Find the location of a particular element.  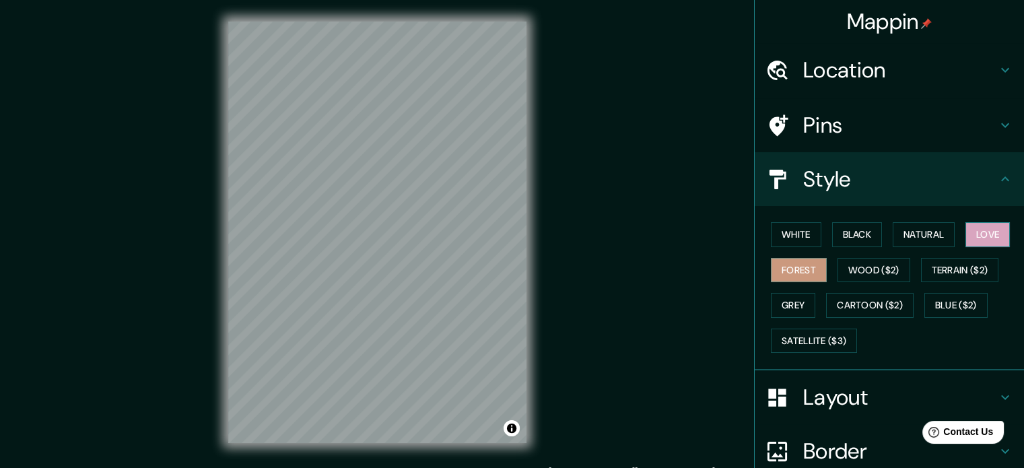

button: Grey is located at coordinates (793, 305).